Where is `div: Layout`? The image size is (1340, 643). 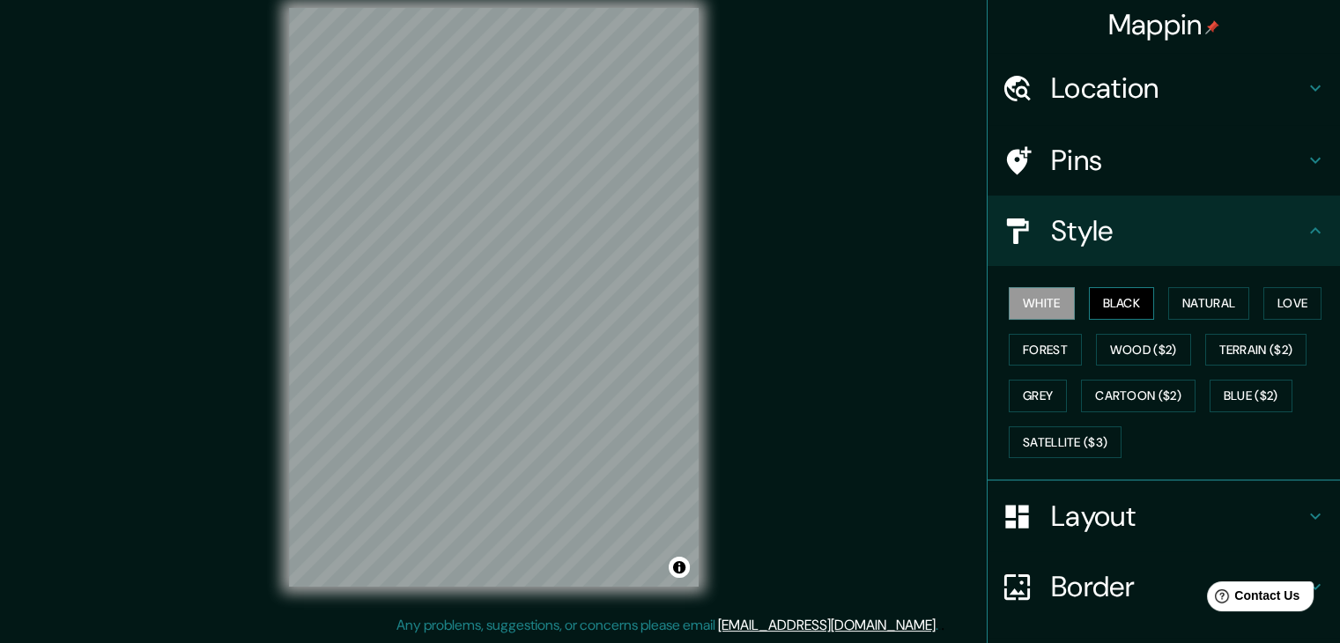 div: Layout is located at coordinates (1164, 516).